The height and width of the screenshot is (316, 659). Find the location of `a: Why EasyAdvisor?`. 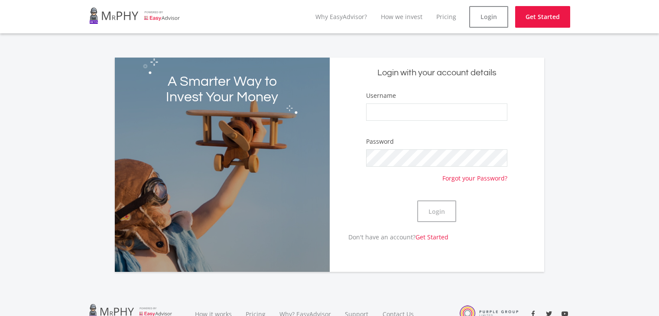

a: Why EasyAdvisor? is located at coordinates (341, 16).